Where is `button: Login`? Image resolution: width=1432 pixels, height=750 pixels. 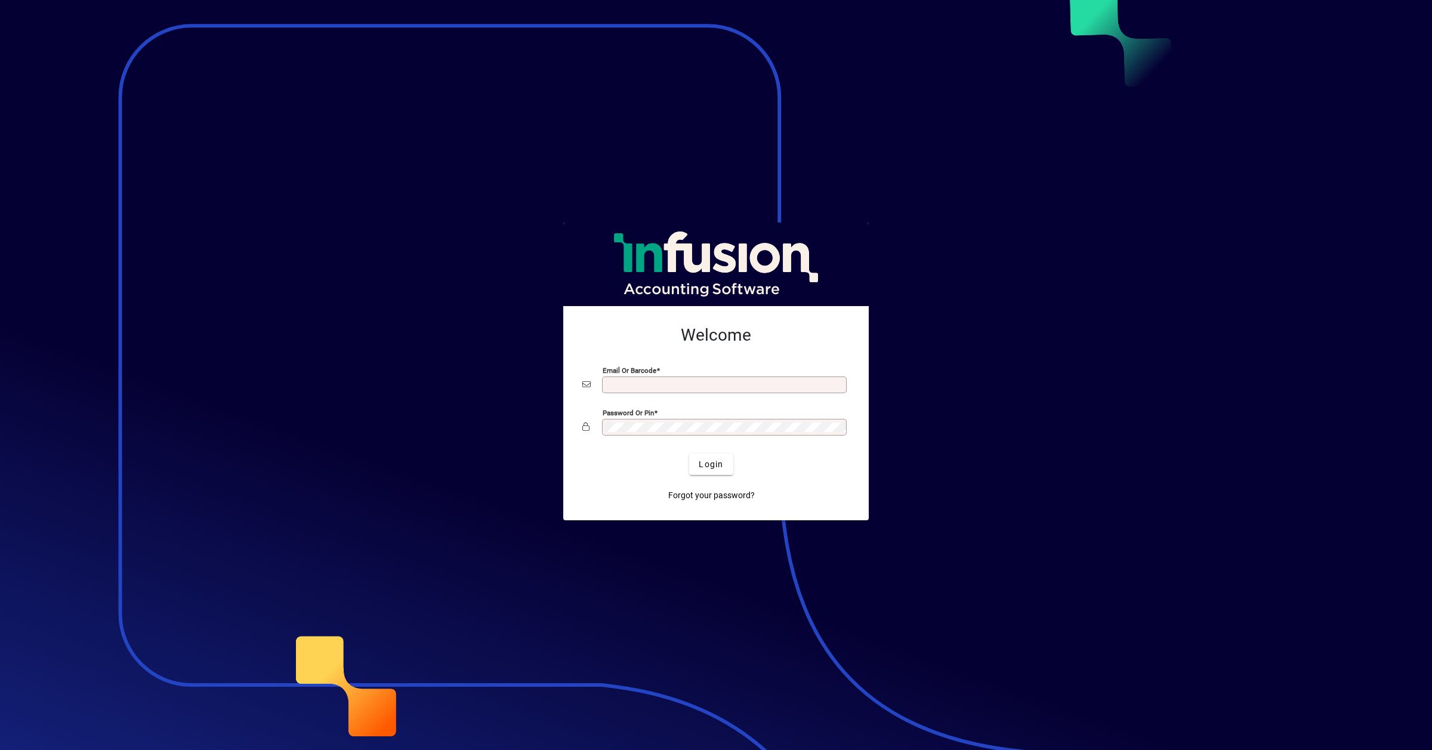 button: Login is located at coordinates (711, 464).